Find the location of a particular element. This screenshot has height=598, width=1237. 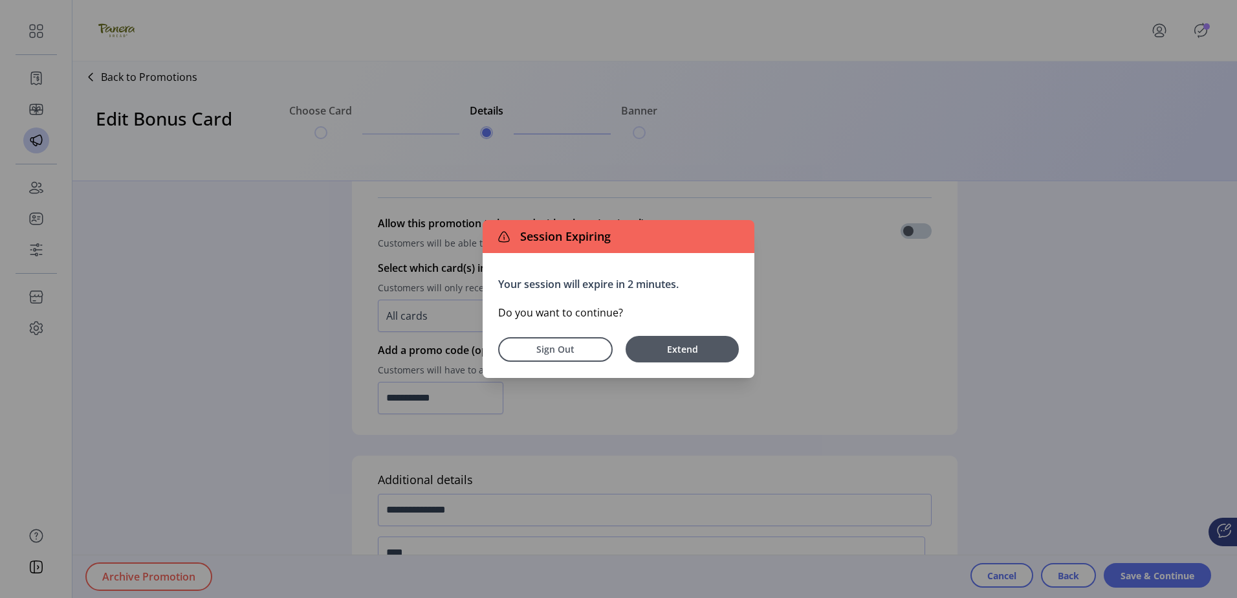

p: Your session will expire in 2 minutes. is located at coordinates (618, 284).